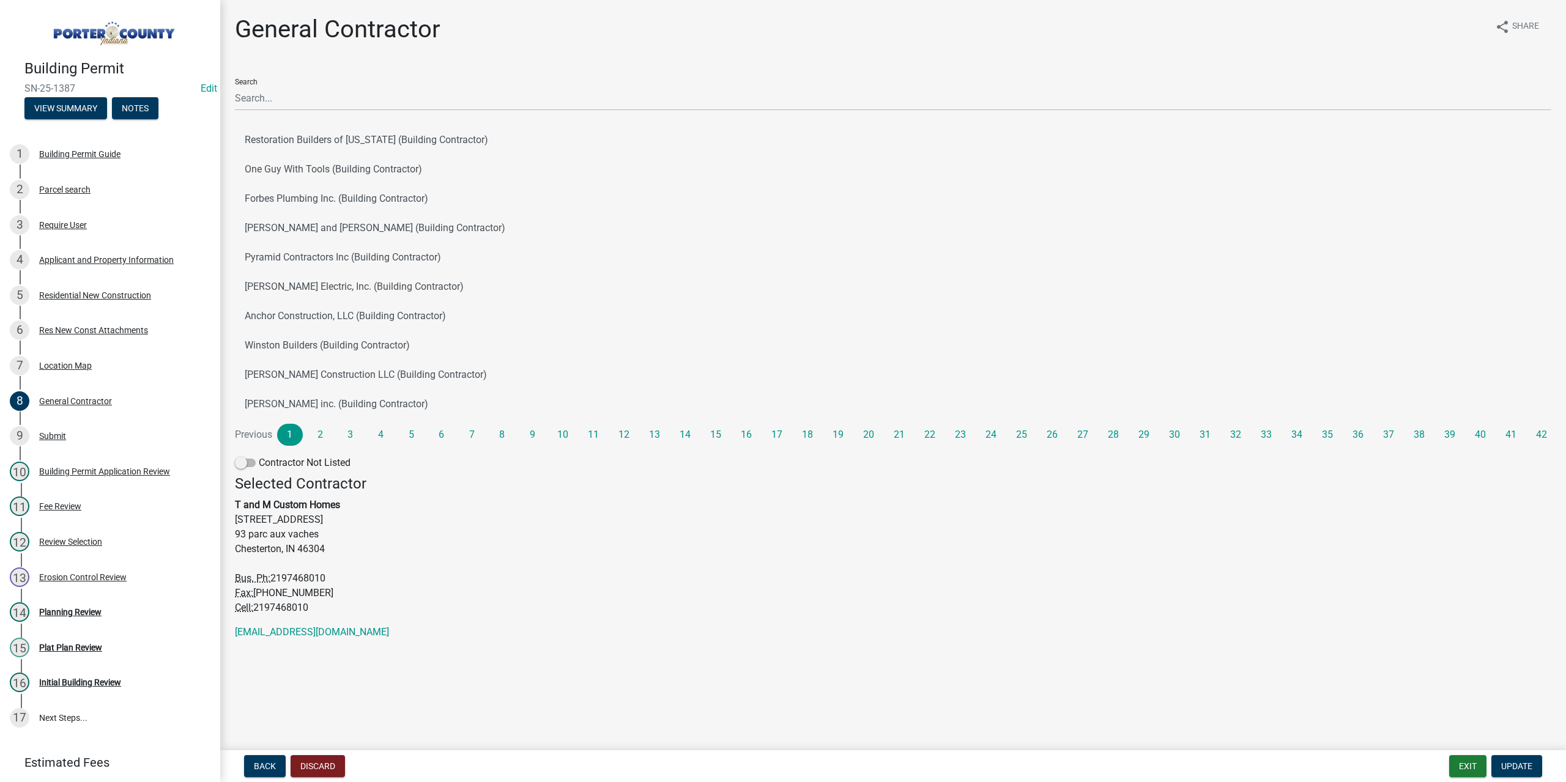 This screenshot has height=782, width=1566. Describe the element at coordinates (80, 683) in the screenshot. I see `div: Initial Building Review` at that location.